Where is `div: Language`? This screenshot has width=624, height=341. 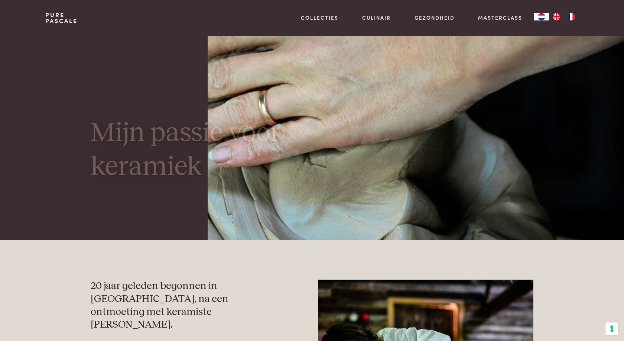 div: Language is located at coordinates (542, 17).